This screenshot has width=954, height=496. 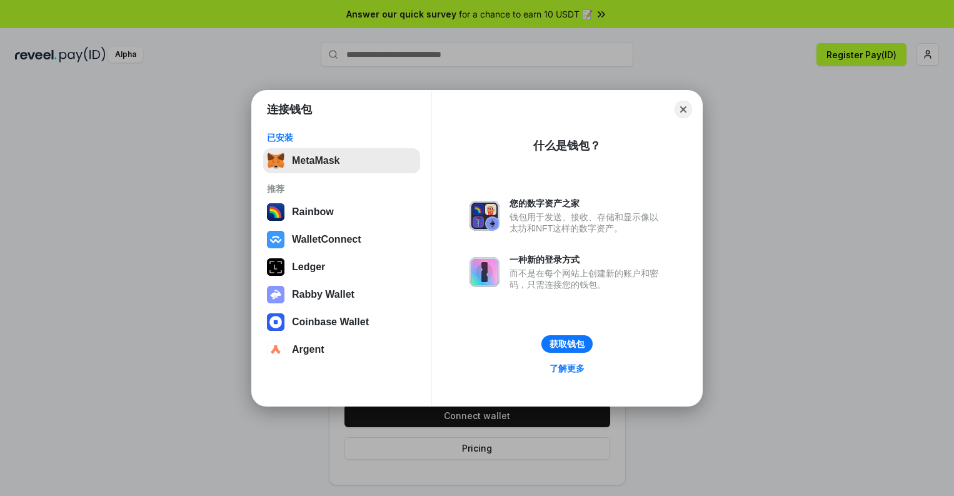 I want to click on div: Argent, so click(x=308, y=349).